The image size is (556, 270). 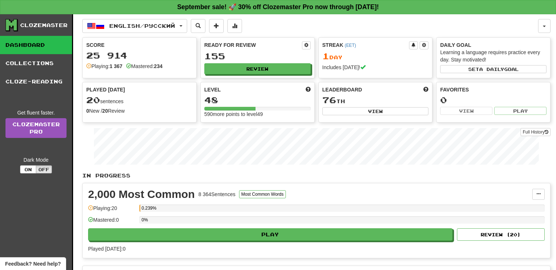 I want to click on span: This week in points, UTC, so click(x=426, y=90).